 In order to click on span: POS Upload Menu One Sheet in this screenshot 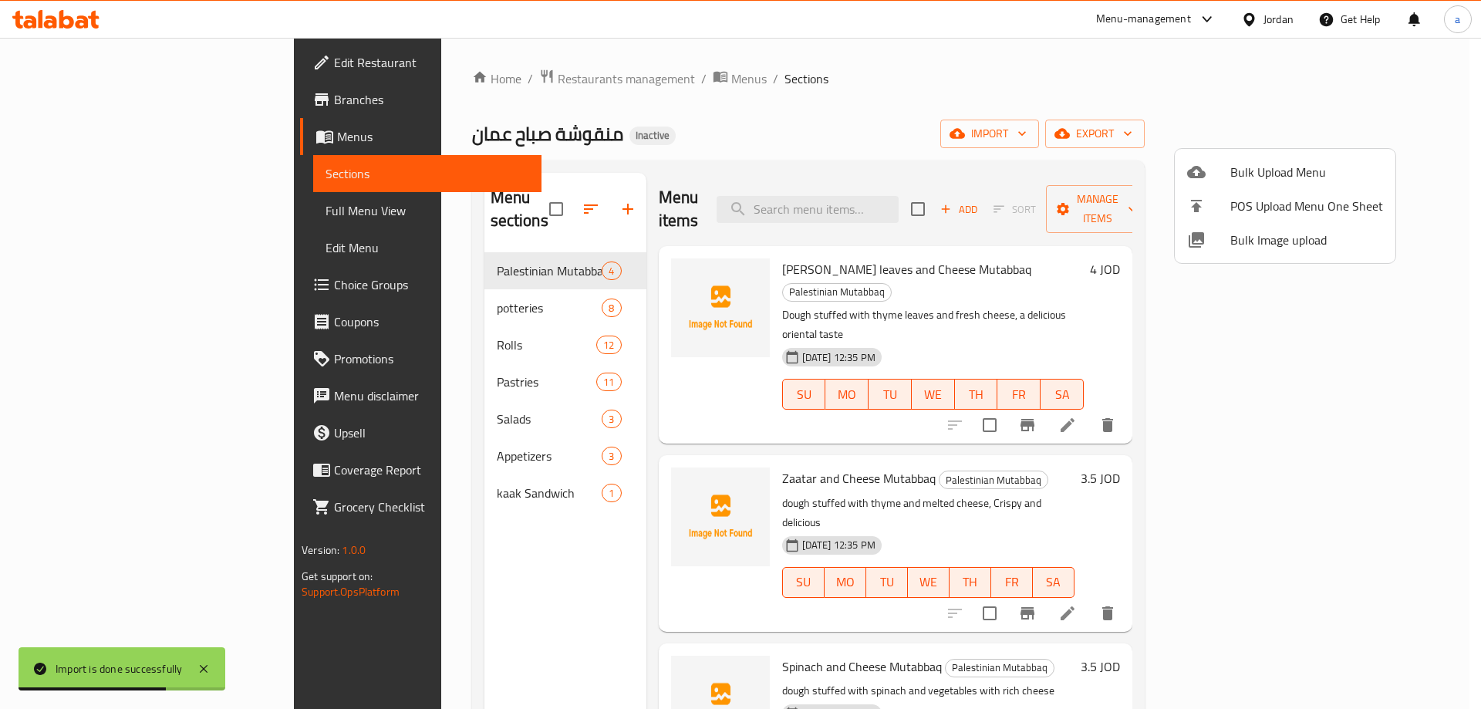, I will do `click(1307, 206)`.